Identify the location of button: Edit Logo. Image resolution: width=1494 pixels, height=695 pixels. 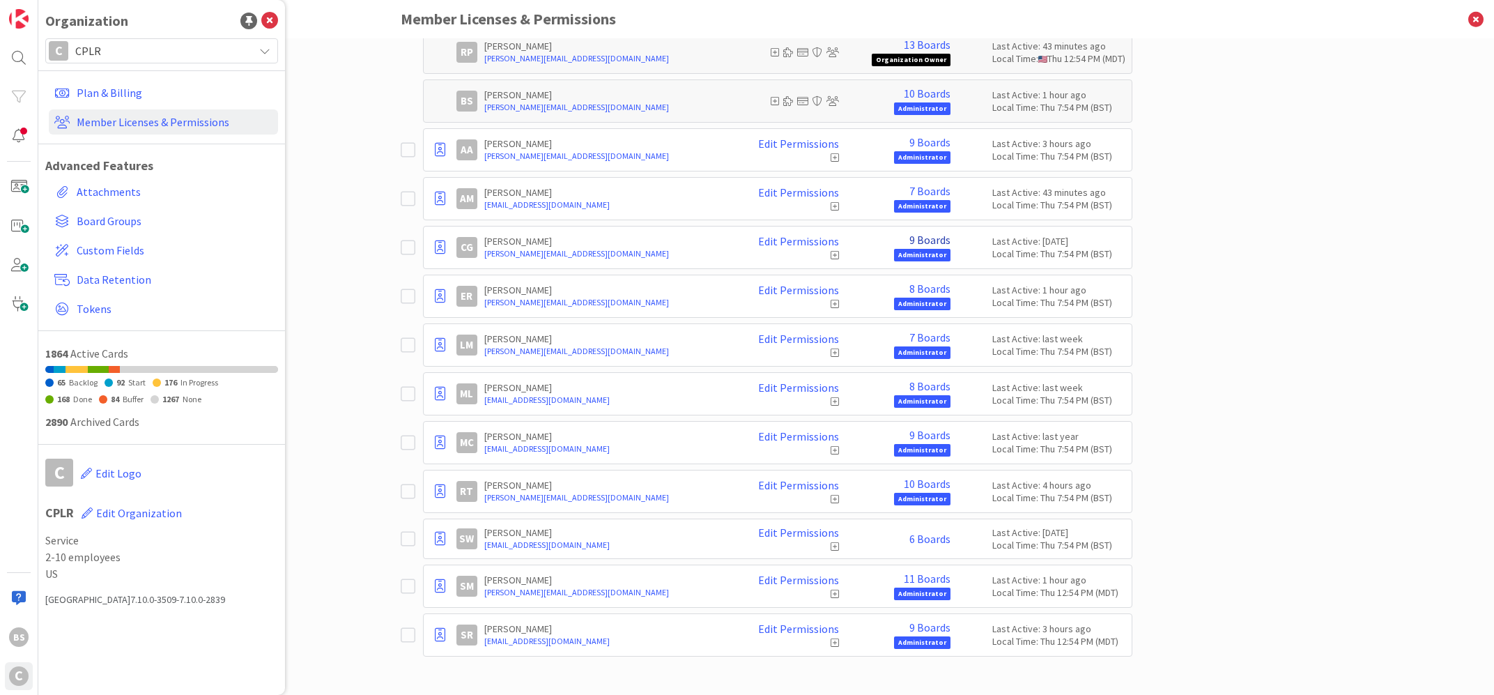
(111, 473).